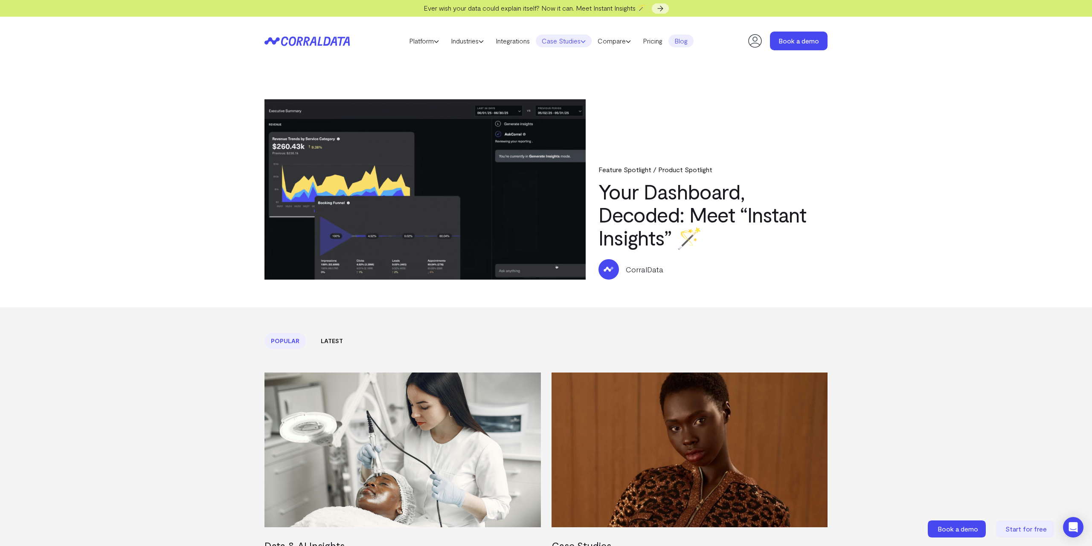 The height and width of the screenshot is (546, 1092). Describe the element at coordinates (534, 8) in the screenshot. I see `span: Ever wish your data could explain itself? Now it can. Meet Instant Insights 🪄` at that location.